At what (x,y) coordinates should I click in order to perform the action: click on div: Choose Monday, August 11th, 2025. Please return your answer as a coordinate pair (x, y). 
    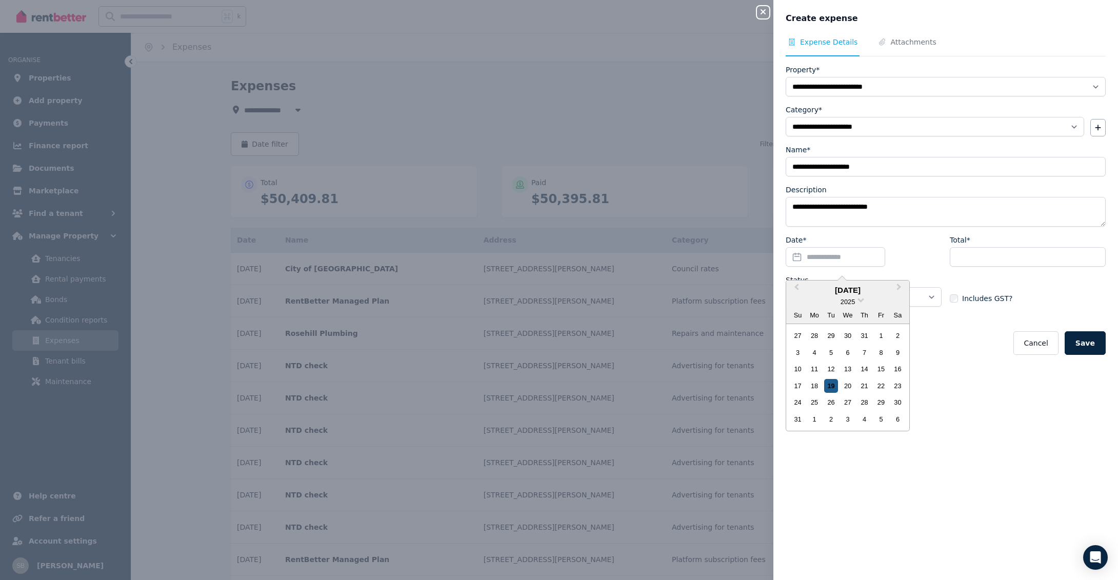
    Looking at the image, I should click on (814, 369).